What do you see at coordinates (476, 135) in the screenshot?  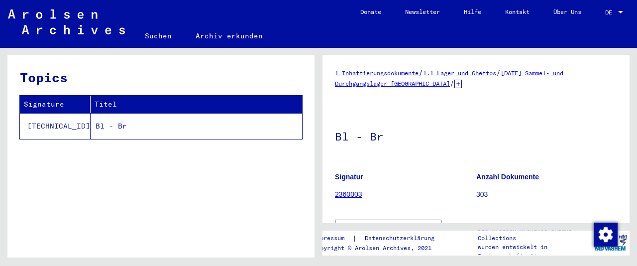 I see `h1: Bl - Br` at bounding box center [476, 135].